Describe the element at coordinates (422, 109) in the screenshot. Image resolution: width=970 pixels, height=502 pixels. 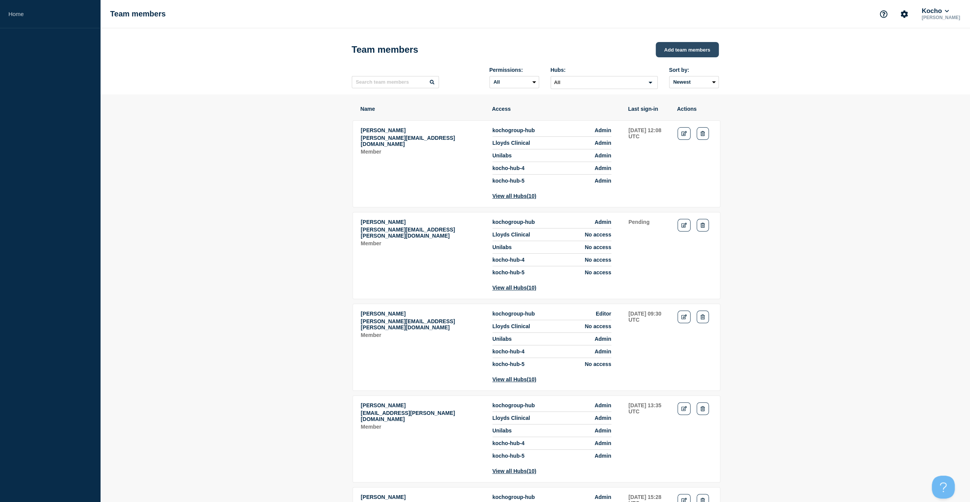
I see `th: Name` at that location.